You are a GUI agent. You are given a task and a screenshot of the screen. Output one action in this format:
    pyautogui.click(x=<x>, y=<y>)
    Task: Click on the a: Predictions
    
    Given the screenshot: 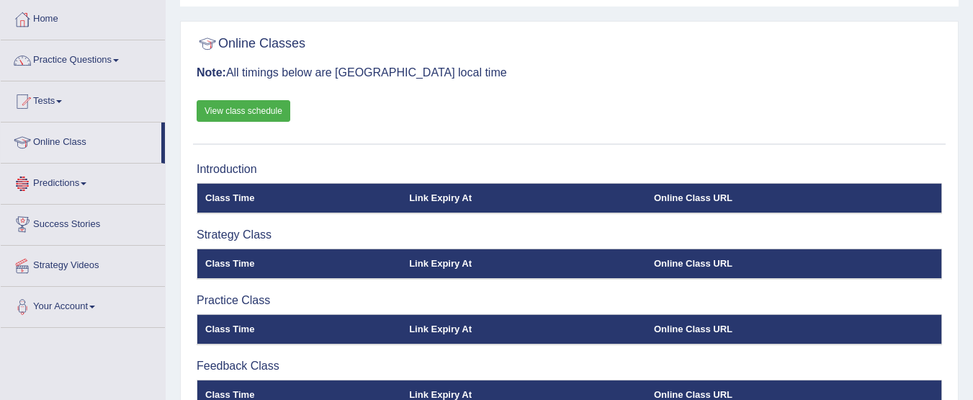 What is the action you would take?
    pyautogui.click(x=83, y=181)
    